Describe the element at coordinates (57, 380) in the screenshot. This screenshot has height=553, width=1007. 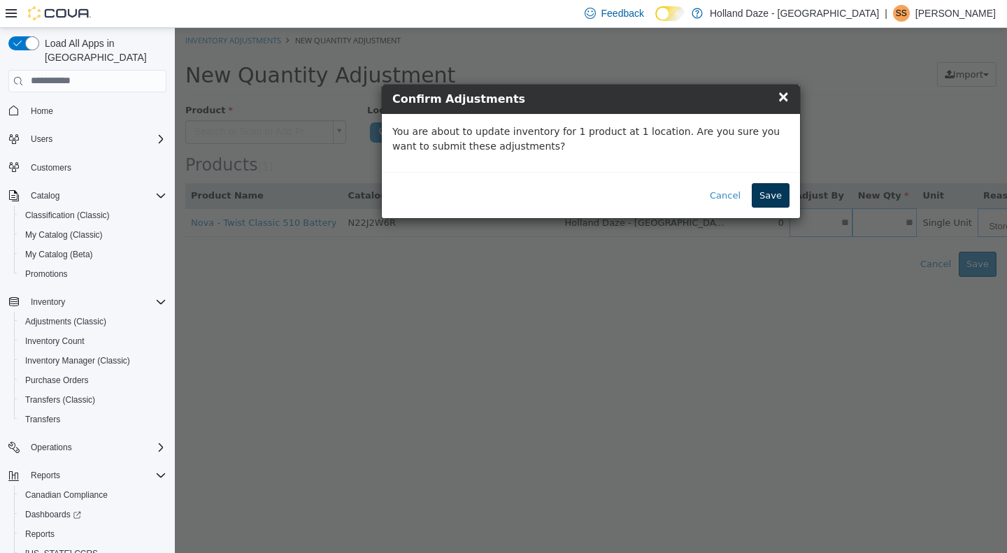
I see `a: Purchase Orders` at that location.